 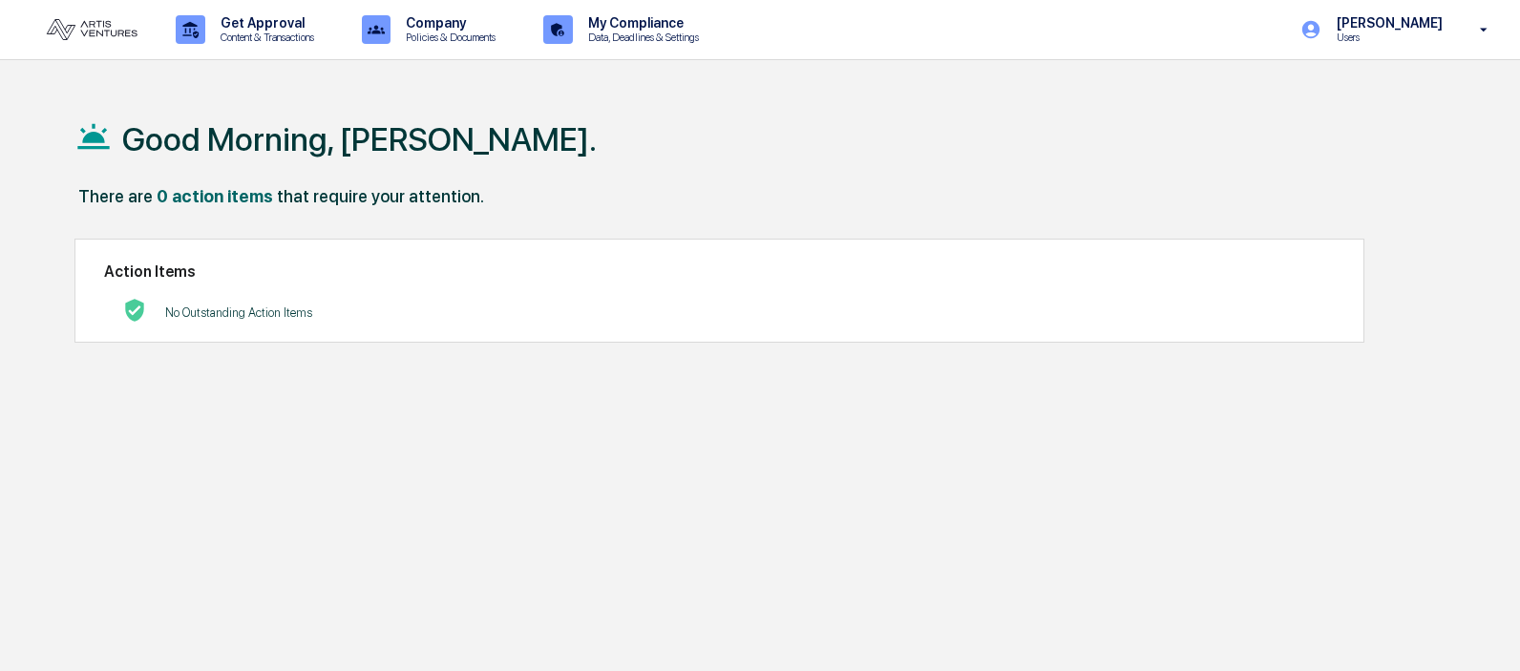 I want to click on h2: Action Items, so click(x=720, y=271).